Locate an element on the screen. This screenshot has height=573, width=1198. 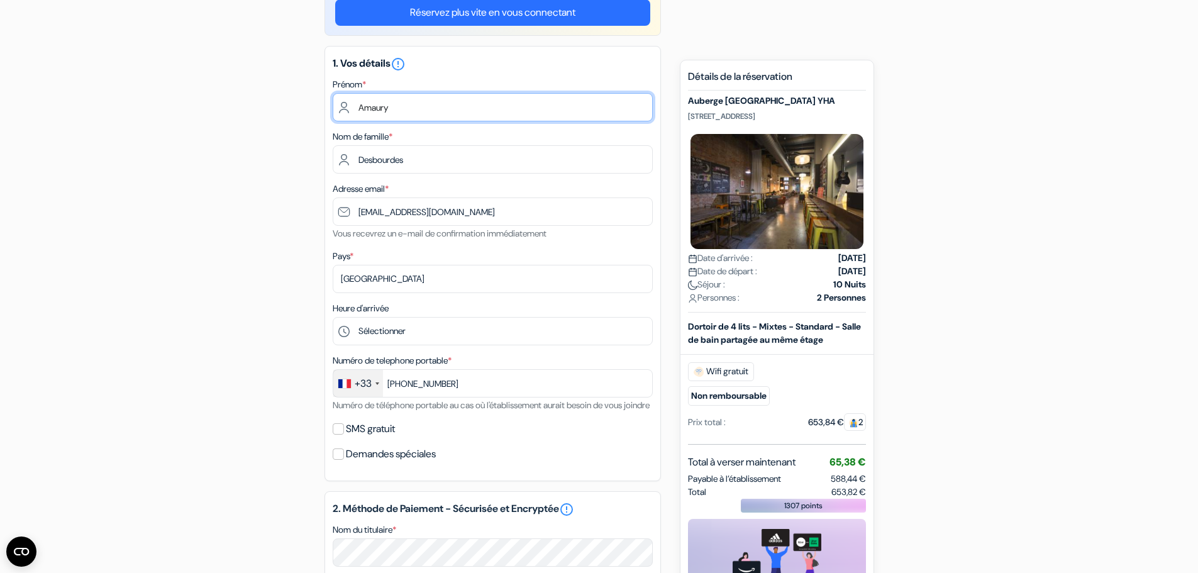
span: 588,44 € is located at coordinates (849, 479).